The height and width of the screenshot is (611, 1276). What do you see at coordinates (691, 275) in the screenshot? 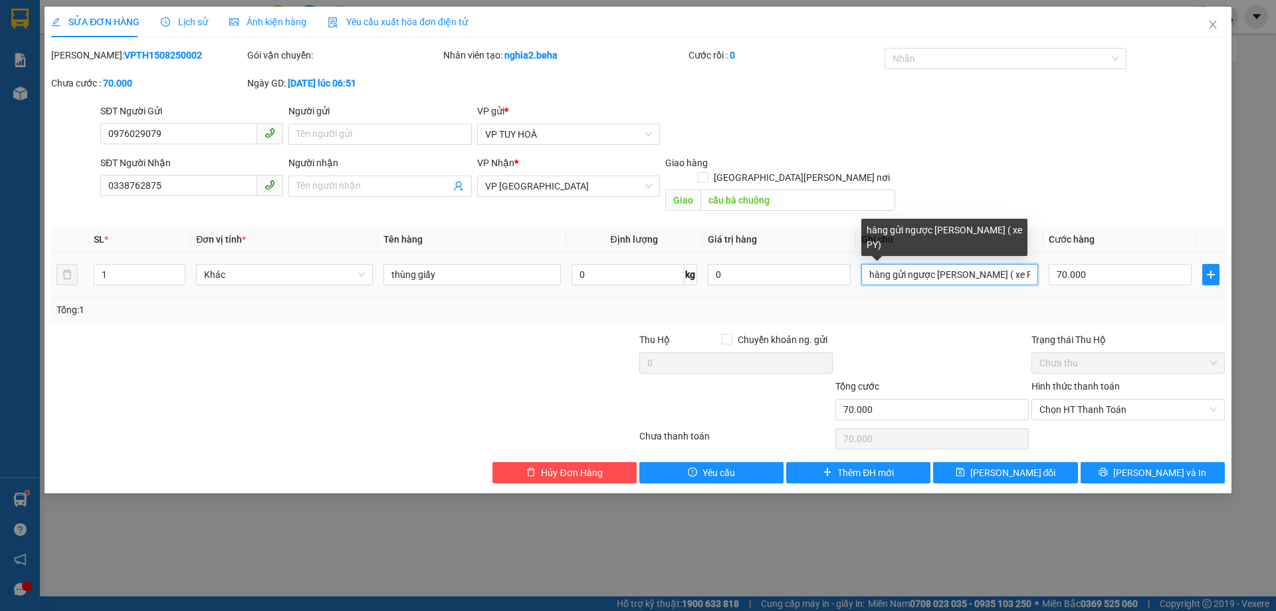
I see `span: kg` at bounding box center [691, 275].